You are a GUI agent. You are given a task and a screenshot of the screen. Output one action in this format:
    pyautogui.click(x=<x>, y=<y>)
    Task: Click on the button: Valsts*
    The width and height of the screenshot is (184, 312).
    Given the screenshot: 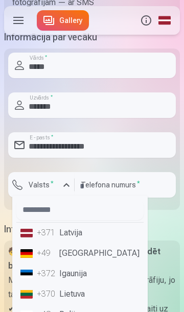 What is the action you would take?
    pyautogui.click(x=41, y=185)
    